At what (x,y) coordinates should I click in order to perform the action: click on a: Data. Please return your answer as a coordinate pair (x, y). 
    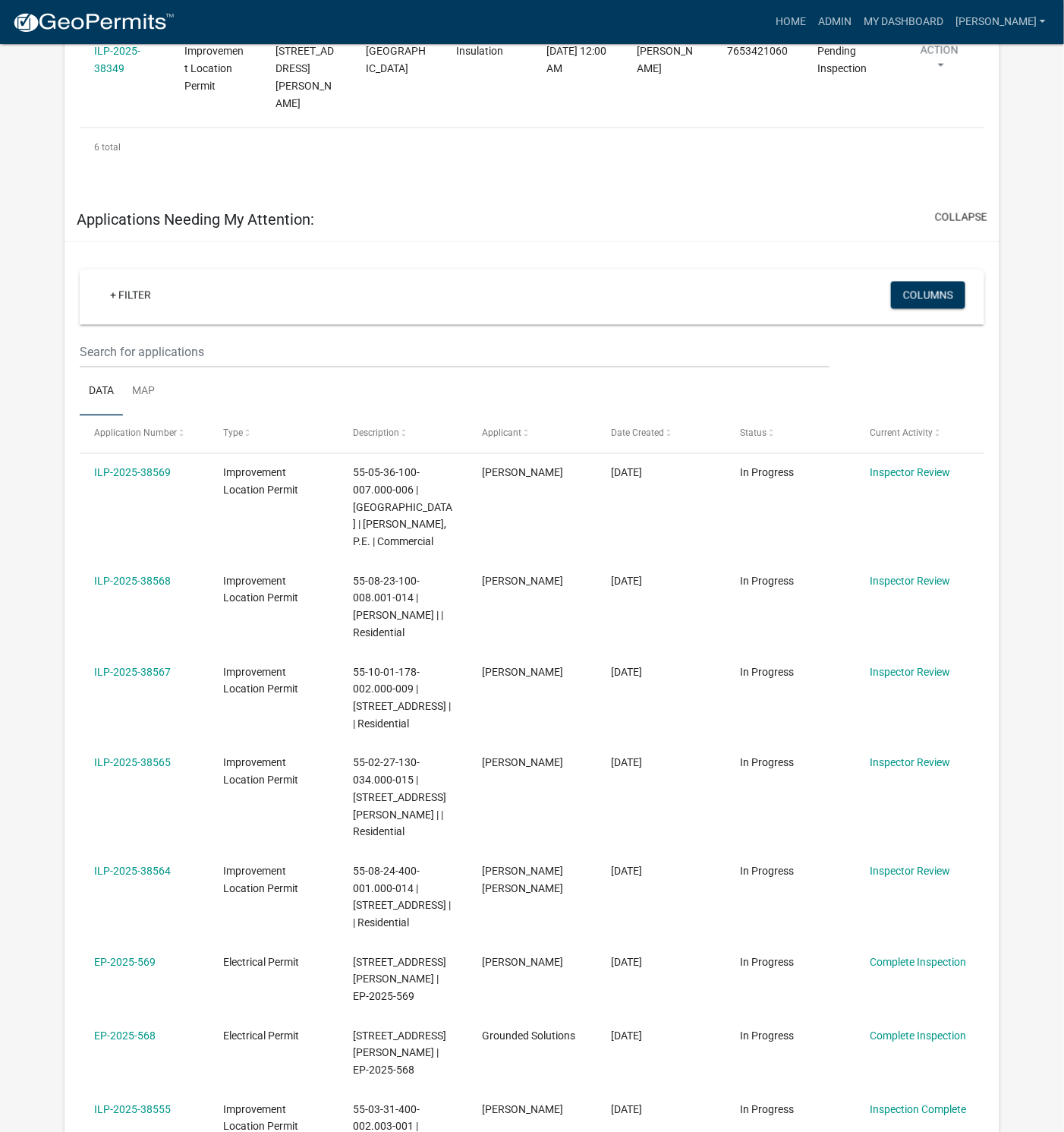
    Looking at the image, I should click on (101, 392).